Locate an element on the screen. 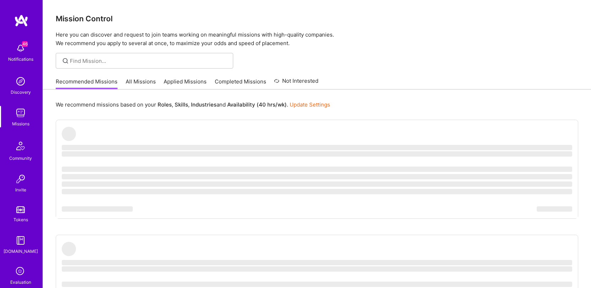 This screenshot has width=591, height=288. h3: Mission Control is located at coordinates (317, 18).